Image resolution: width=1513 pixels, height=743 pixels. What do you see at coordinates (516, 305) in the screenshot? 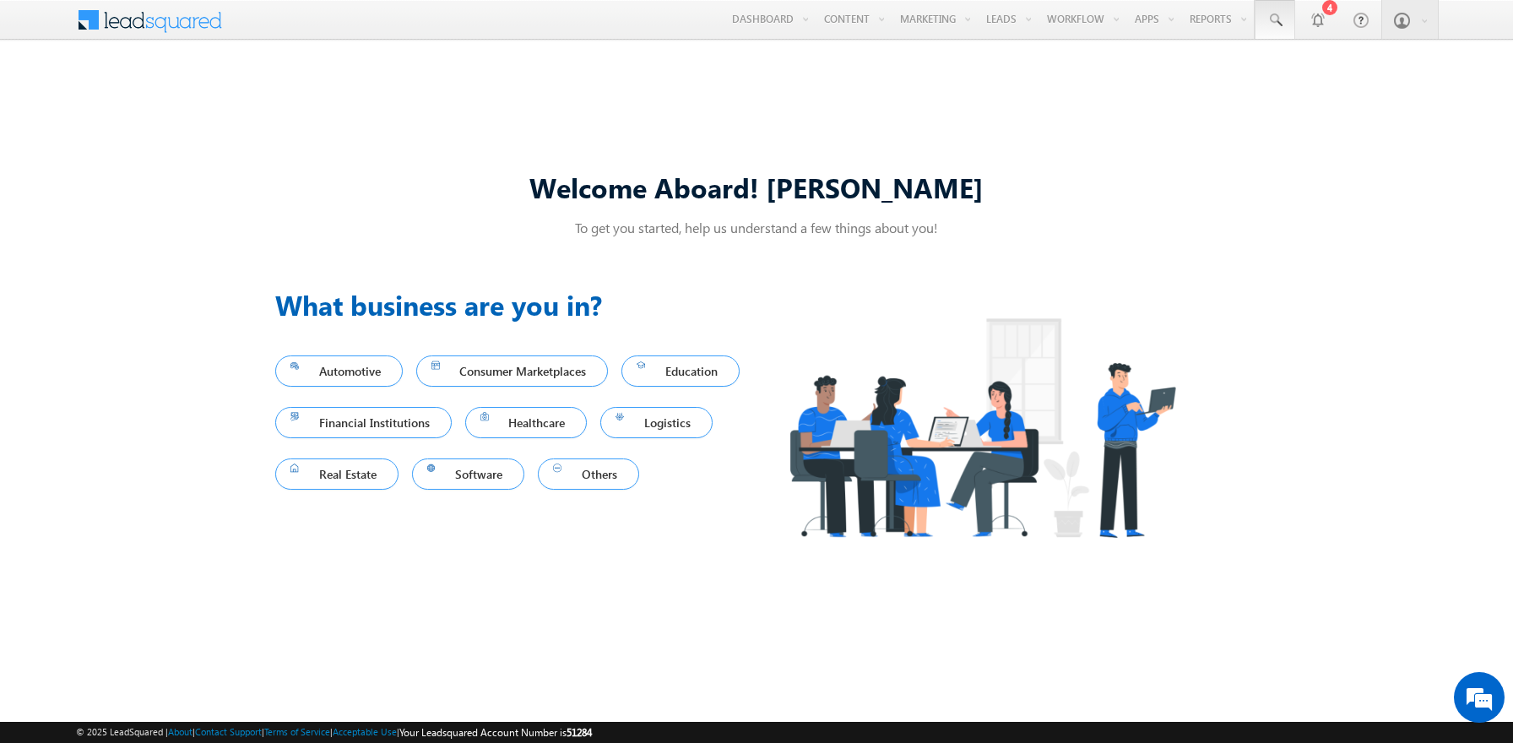
I see `h3: What business are you in?` at bounding box center [516, 305].